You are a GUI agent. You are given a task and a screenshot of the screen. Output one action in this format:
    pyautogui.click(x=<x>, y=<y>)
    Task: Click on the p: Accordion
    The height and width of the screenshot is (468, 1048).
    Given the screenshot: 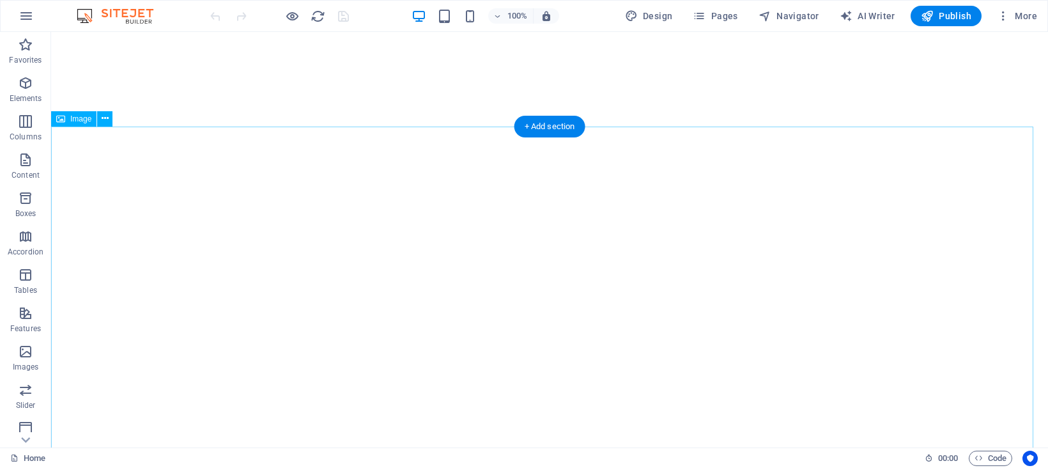 What is the action you would take?
    pyautogui.click(x=26, y=252)
    